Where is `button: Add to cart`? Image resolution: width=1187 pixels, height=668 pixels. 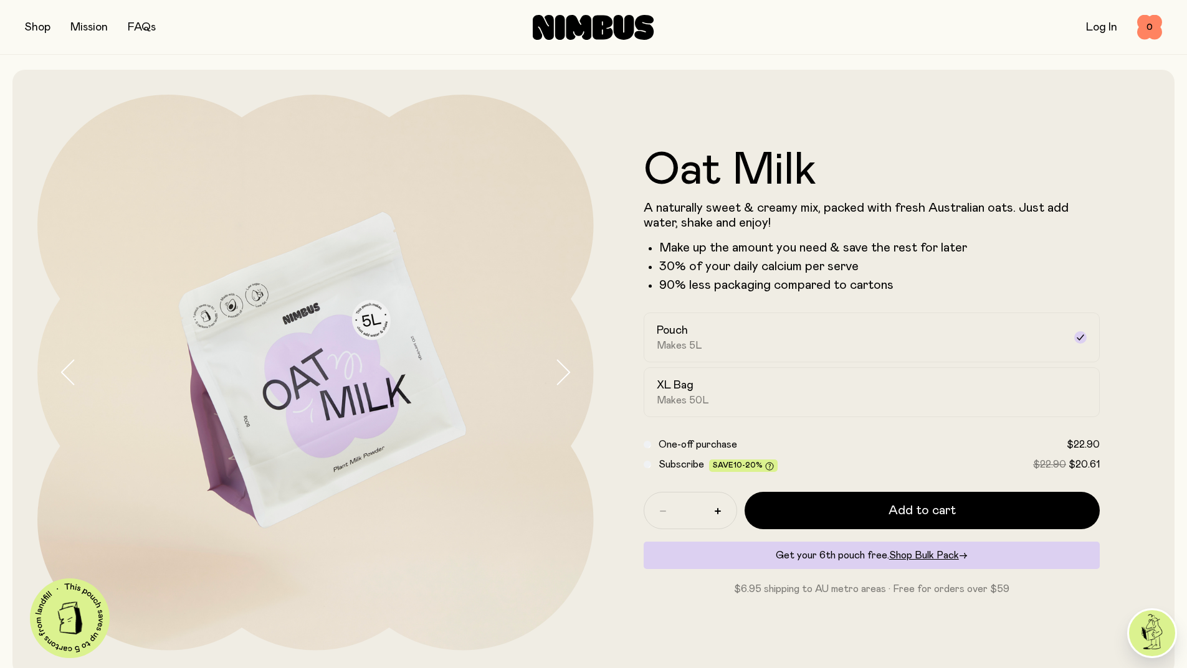
button: Add to cart is located at coordinates (922, 511).